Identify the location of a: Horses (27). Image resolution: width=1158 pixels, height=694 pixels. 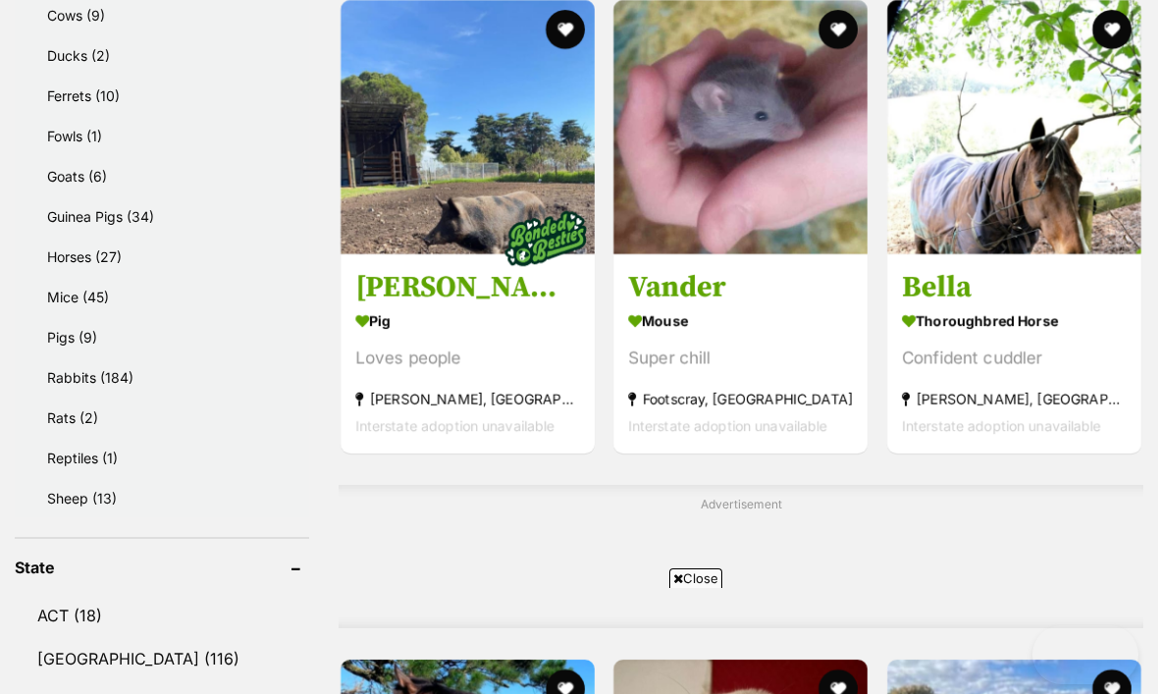
(167, 256).